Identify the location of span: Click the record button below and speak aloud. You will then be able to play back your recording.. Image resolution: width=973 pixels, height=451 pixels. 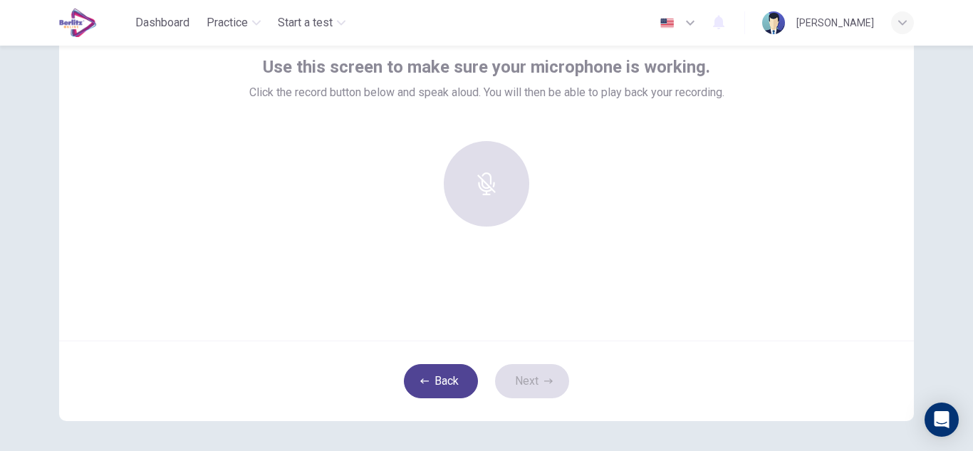
(486, 93).